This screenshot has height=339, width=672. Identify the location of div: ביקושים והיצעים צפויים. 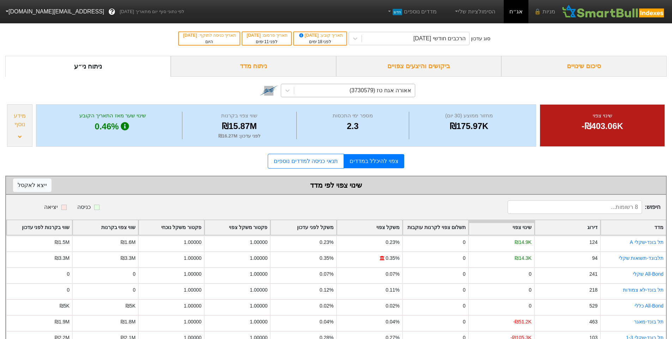
(419, 66).